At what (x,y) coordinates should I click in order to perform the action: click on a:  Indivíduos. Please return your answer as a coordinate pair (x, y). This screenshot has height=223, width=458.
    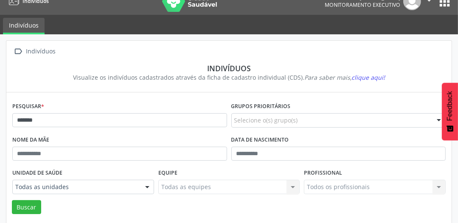
    Looking at the image, I should click on (35, 51).